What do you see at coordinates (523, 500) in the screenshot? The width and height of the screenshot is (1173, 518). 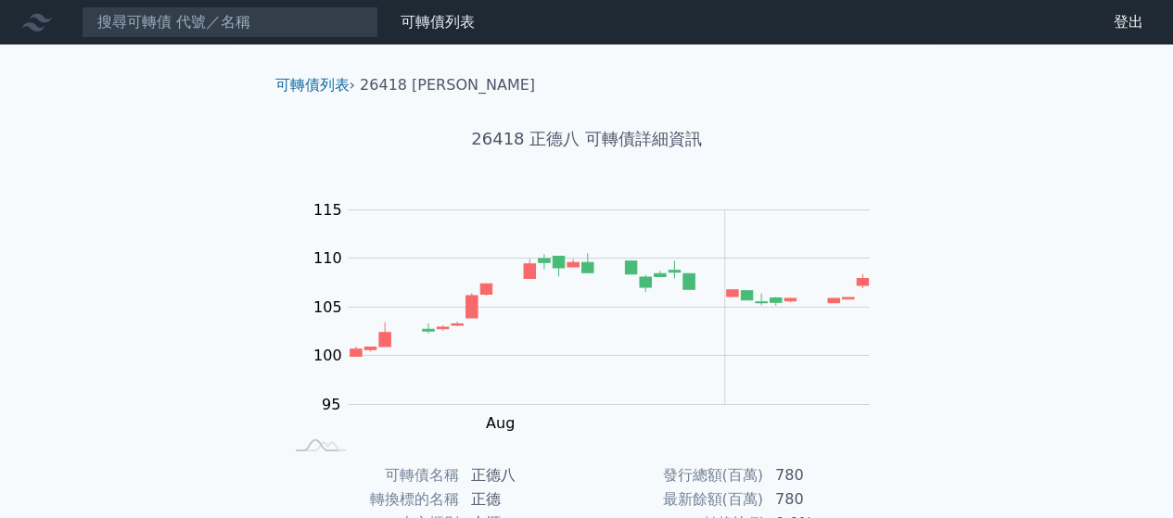 I see `td: 正德` at bounding box center [523, 500].